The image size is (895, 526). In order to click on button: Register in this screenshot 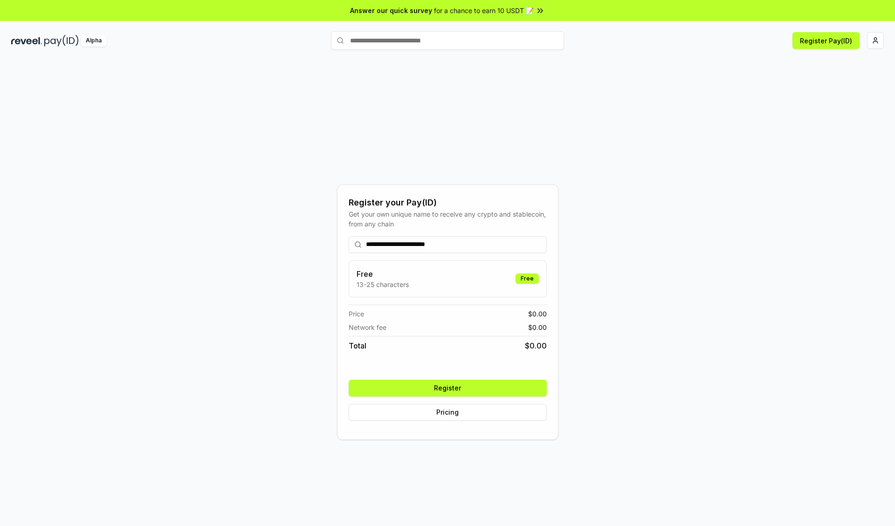, I will do `click(447, 388)`.